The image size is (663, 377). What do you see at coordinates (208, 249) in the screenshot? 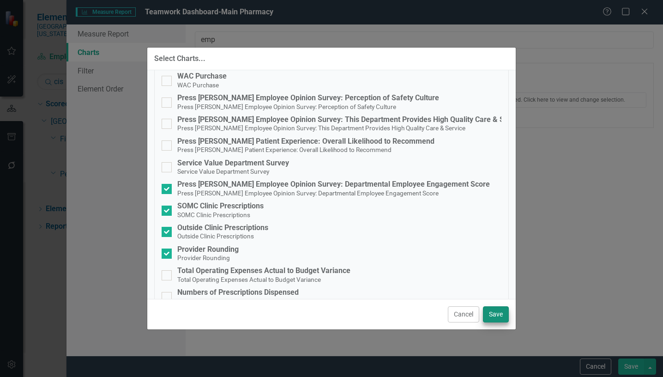
I see `div: Provider Rounding` at bounding box center [208, 249].